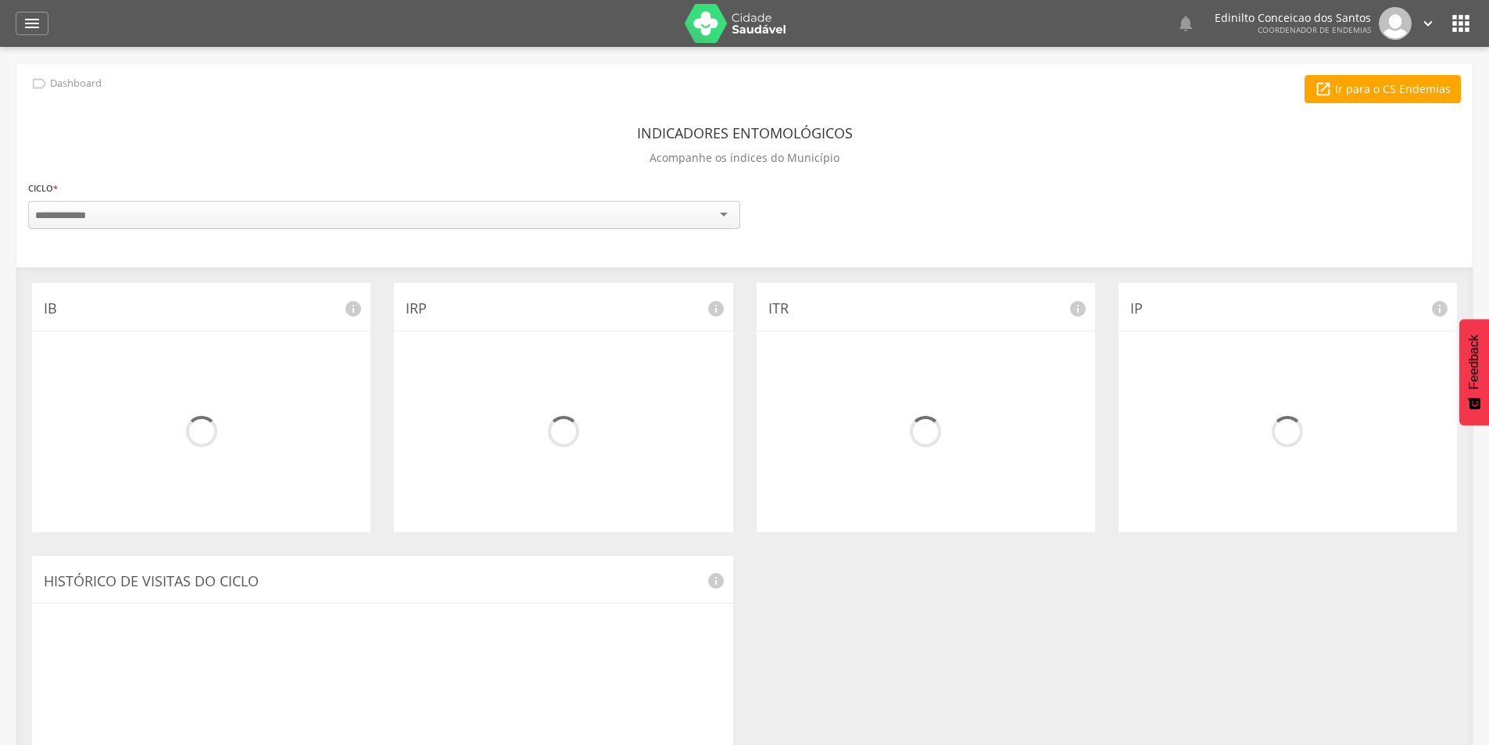 Image resolution: width=1489 pixels, height=745 pixels. I want to click on p: Acompanhe os índices do Município, so click(744, 158).